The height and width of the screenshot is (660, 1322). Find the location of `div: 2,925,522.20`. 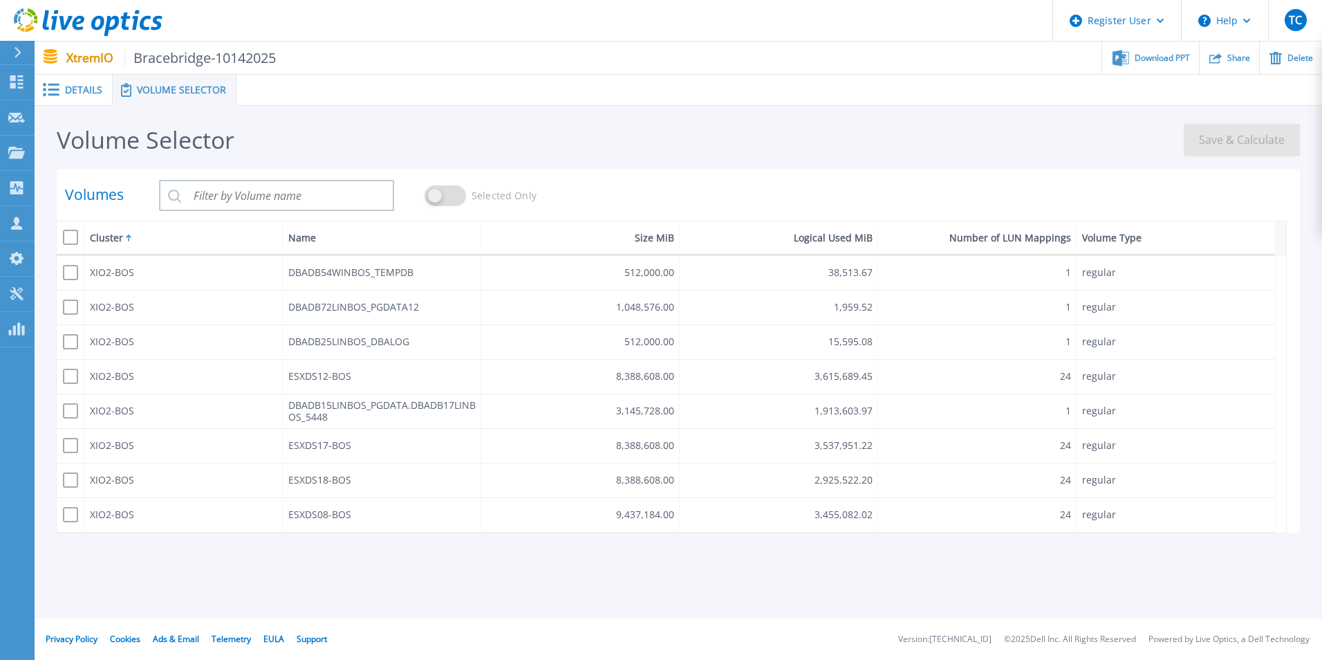

div: 2,925,522.20 is located at coordinates (844, 481).